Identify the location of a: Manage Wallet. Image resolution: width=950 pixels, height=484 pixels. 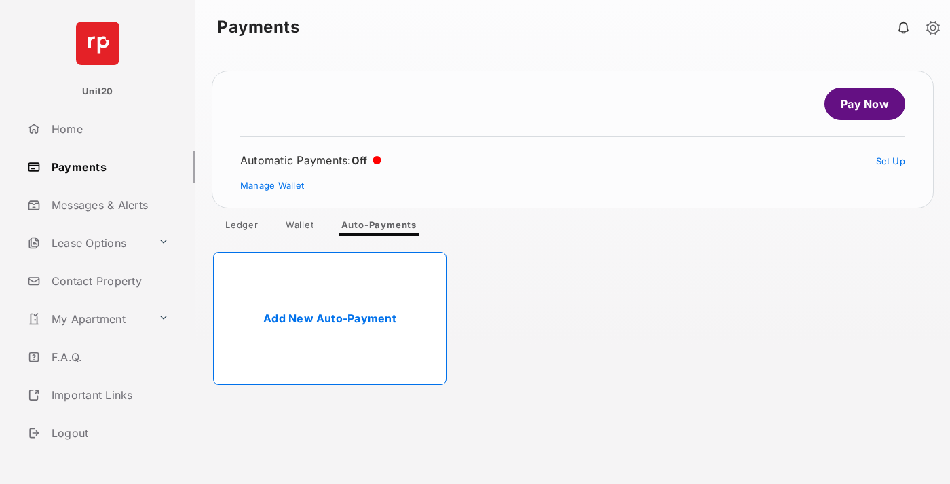
(272, 185).